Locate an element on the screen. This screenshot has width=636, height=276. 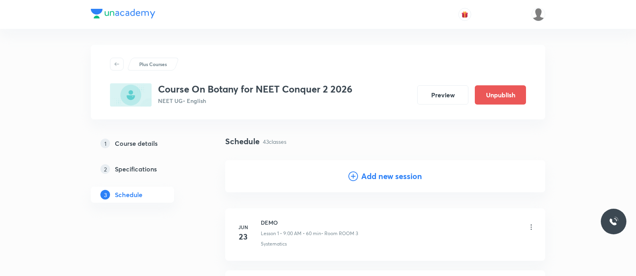
img: P Antony is located at coordinates (538, 14).